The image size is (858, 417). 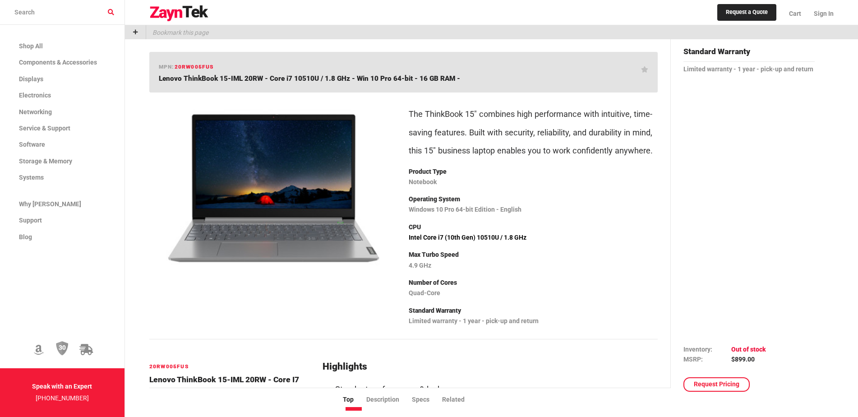 What do you see at coordinates (230, 391) in the screenshot?
I see `h4: Lenovo ThinkBook 15-IML 20RW - Core i7 10510U / 1.8 GHz - Win 10 Pro 64-bit - 16 GB RAM -` at bounding box center [230, 391].